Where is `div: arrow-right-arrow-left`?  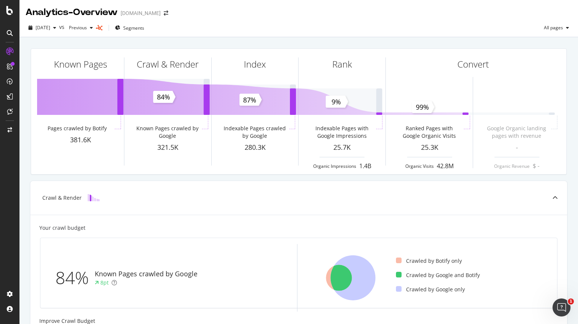
div: arrow-right-arrow-left is located at coordinates (166, 13).